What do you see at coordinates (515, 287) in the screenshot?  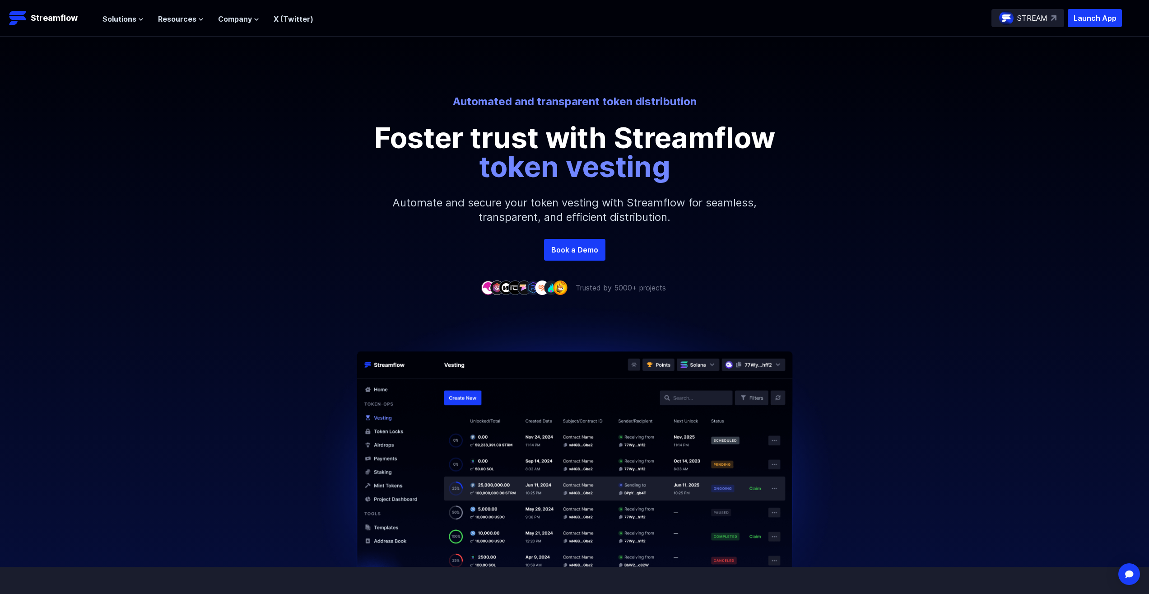 I see `img: company-4` at bounding box center [515, 287].